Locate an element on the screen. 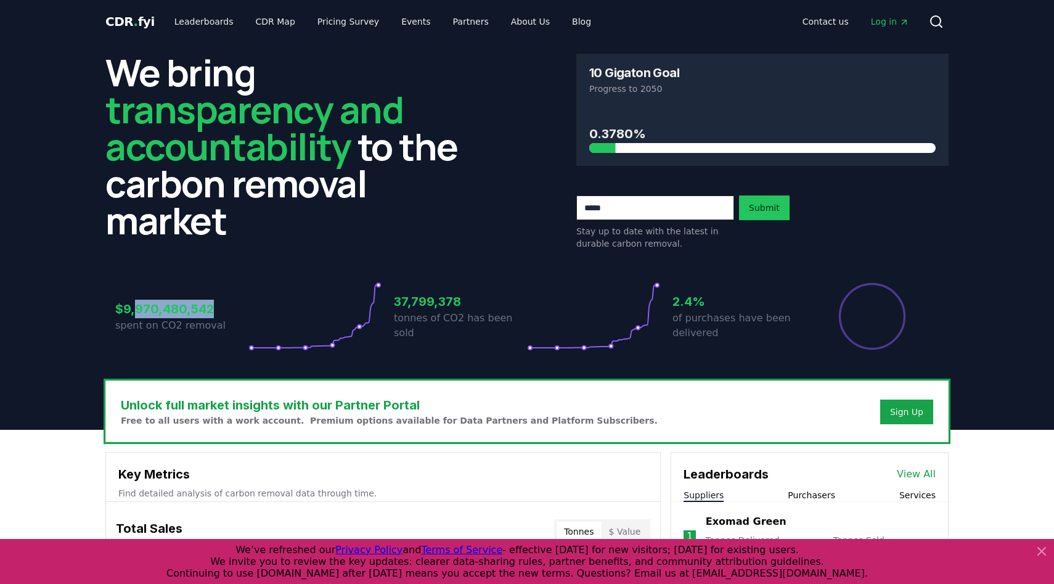 The width and height of the screenshot is (1054, 584). button: Tonnes is located at coordinates (579, 531).